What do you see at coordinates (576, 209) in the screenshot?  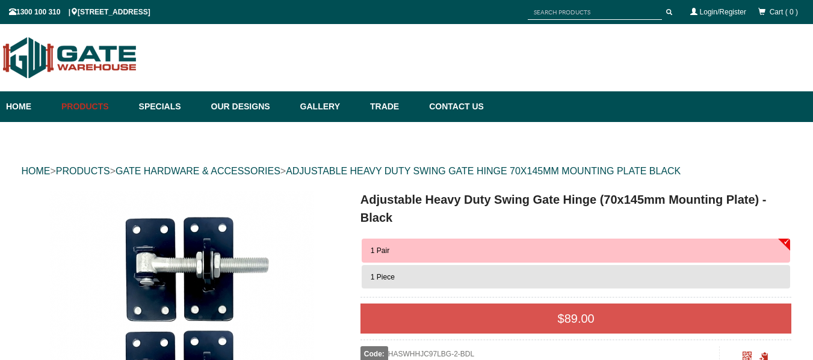 I see `h1: Adjustable Heavy Duty Swing Gate Hinge (70x145mm Mounting Plate) - Black` at bounding box center [576, 209].